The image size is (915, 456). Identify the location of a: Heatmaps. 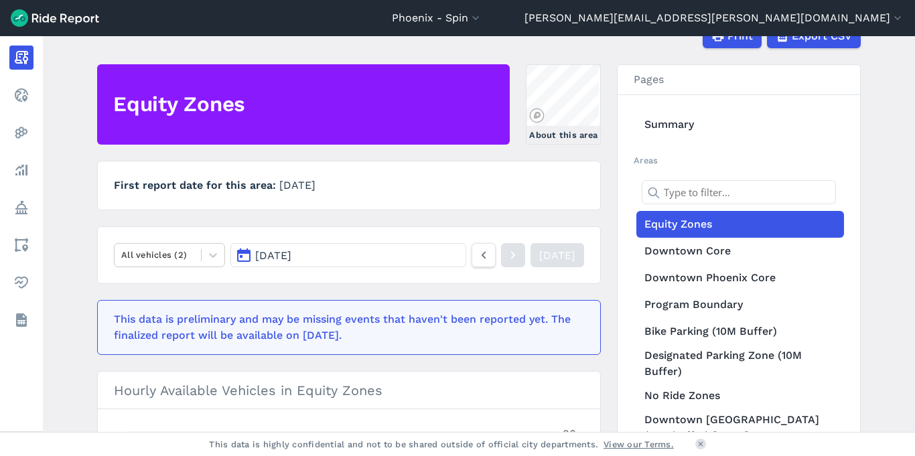
(21, 133).